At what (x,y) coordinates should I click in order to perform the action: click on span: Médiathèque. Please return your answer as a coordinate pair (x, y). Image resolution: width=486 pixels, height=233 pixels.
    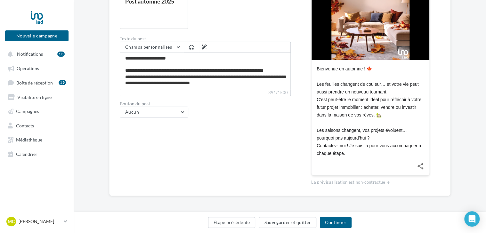
    Looking at the image, I should click on (29, 140).